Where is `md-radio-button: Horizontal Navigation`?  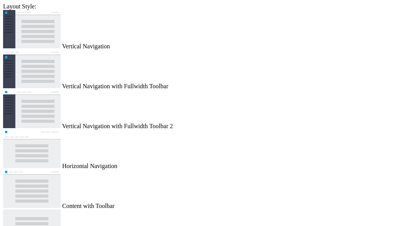 md-radio-button: Horizontal Navigation is located at coordinates (196, 150).